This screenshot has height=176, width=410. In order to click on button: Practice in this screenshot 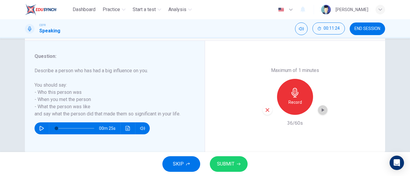, I will do `click(114, 10)`.